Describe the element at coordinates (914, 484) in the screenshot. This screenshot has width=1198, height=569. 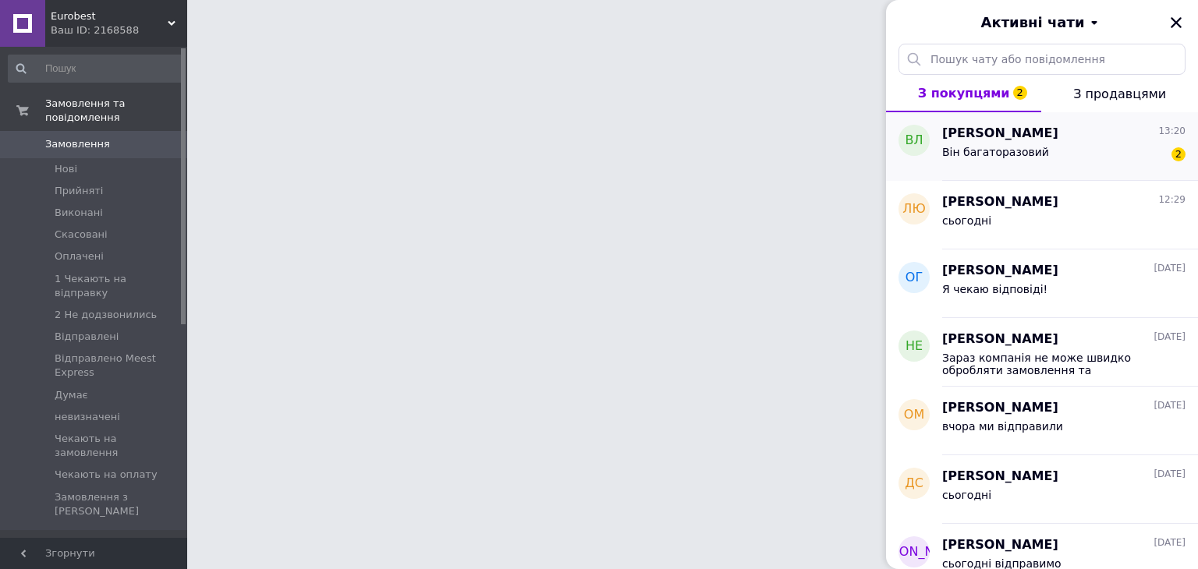
I see `span: ДС` at that location.